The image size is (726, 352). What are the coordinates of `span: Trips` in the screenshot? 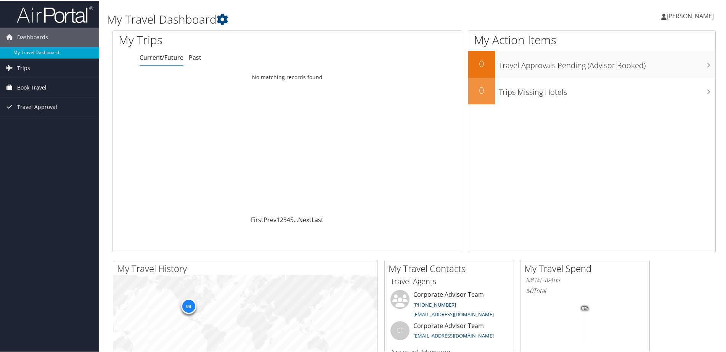 It's located at (24, 68).